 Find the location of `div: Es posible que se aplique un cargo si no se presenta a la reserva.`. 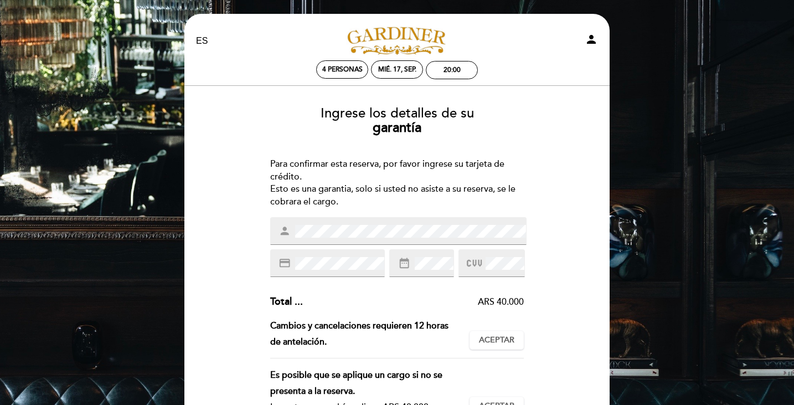

div: Es posible que se aplique un cargo si no se presenta a la reserva. is located at coordinates (366, 383).